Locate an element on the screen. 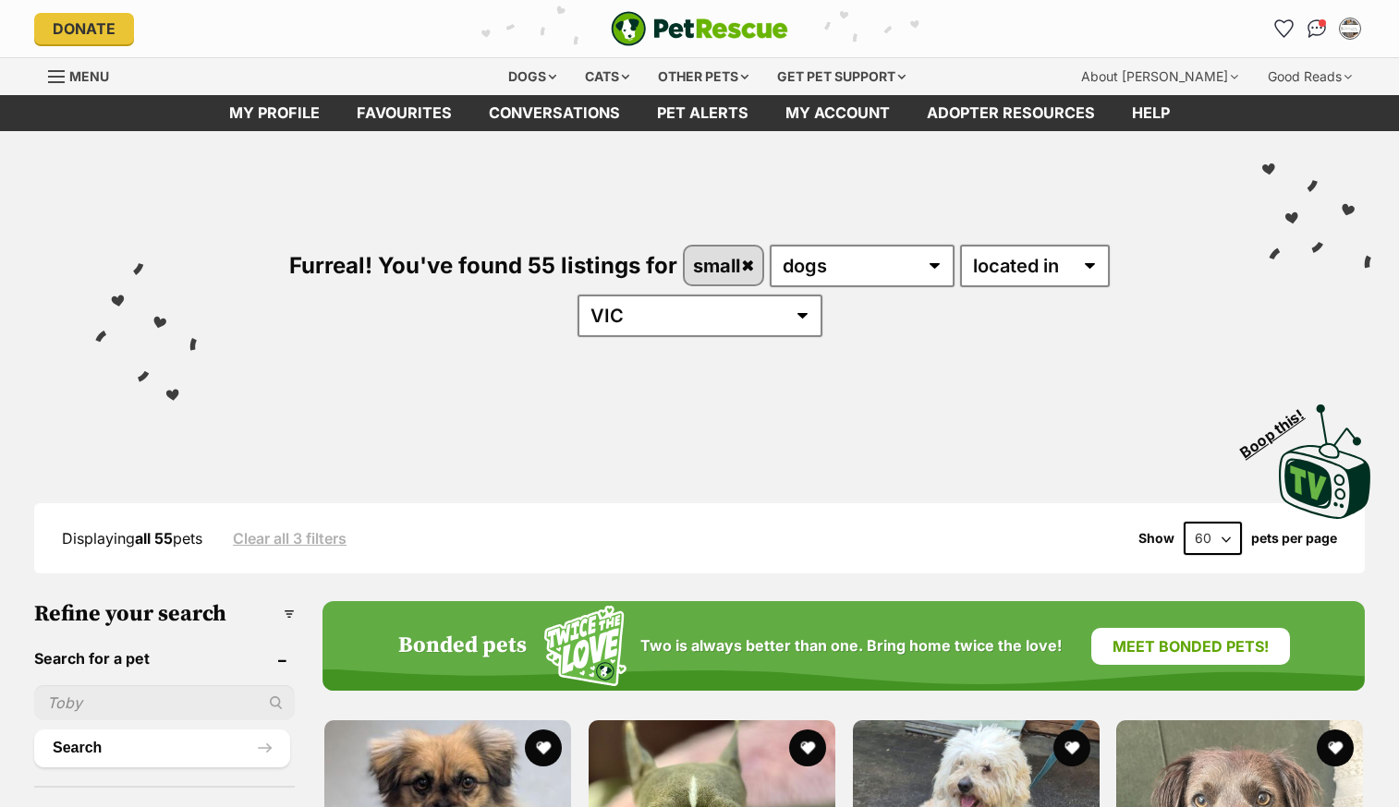  a: Boop this! is located at coordinates (1325, 455).